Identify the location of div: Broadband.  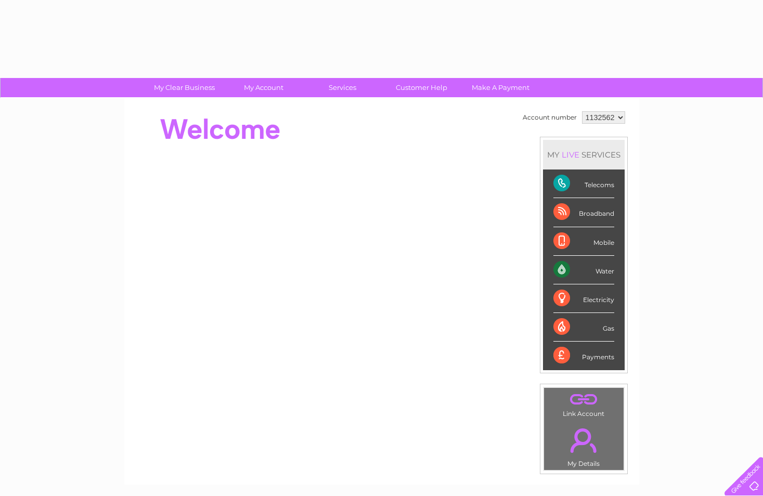
(583, 212).